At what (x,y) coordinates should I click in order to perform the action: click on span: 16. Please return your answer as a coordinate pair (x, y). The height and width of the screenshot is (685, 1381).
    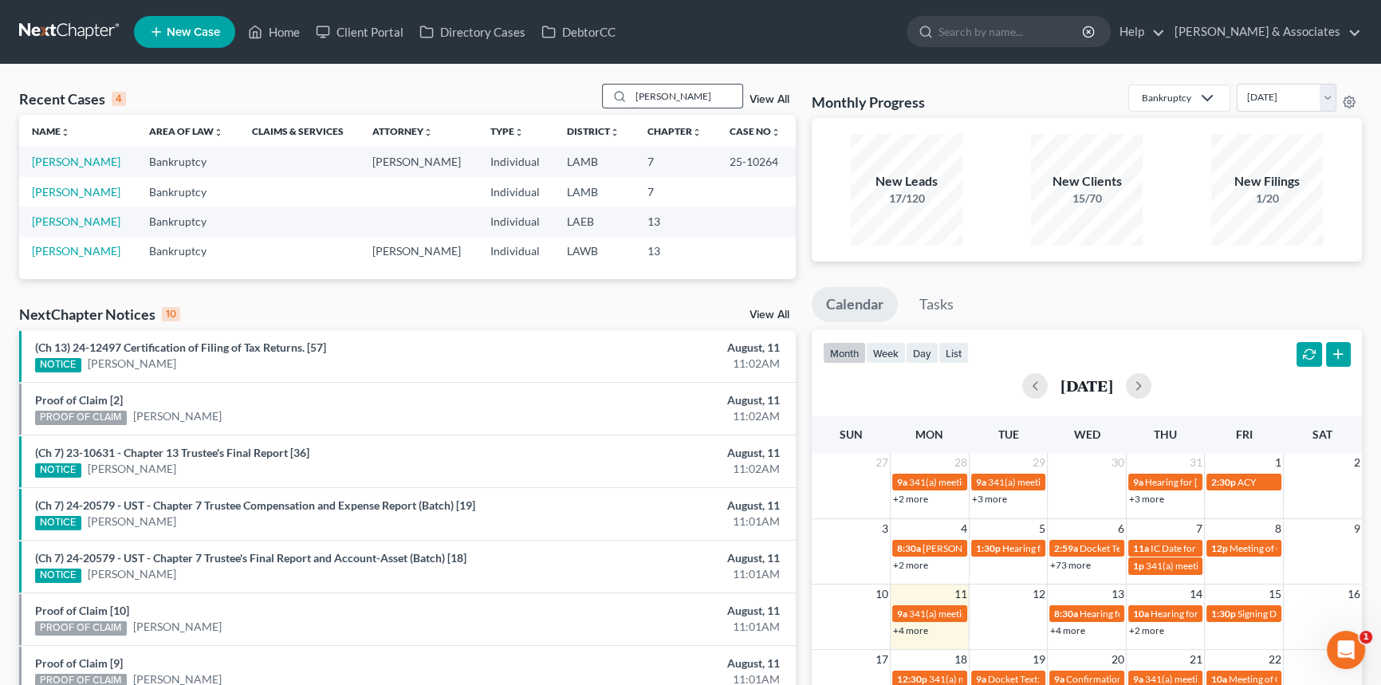
    Looking at the image, I should click on (1354, 594).